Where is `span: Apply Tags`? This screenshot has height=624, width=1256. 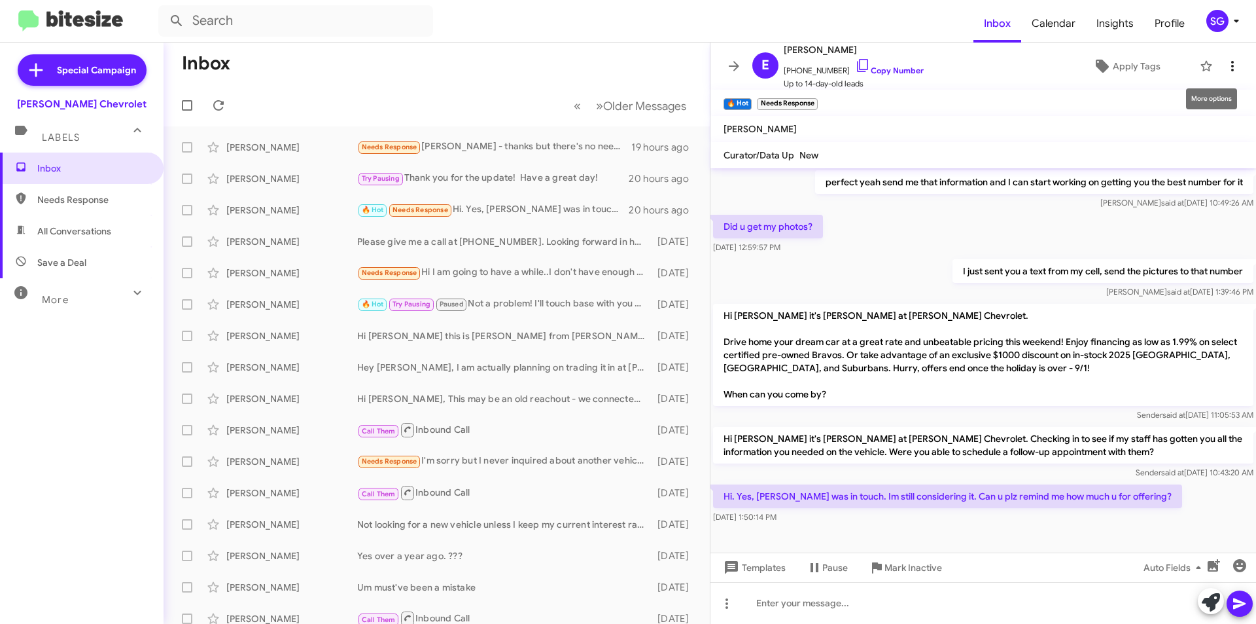 span: Apply Tags is located at coordinates (1137, 66).